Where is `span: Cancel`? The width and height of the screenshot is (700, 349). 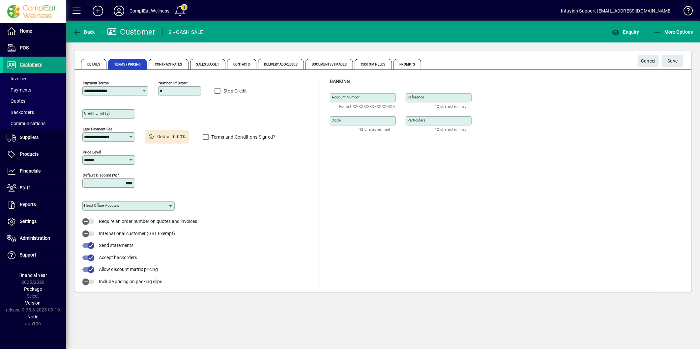
span: Cancel is located at coordinates (648, 61).